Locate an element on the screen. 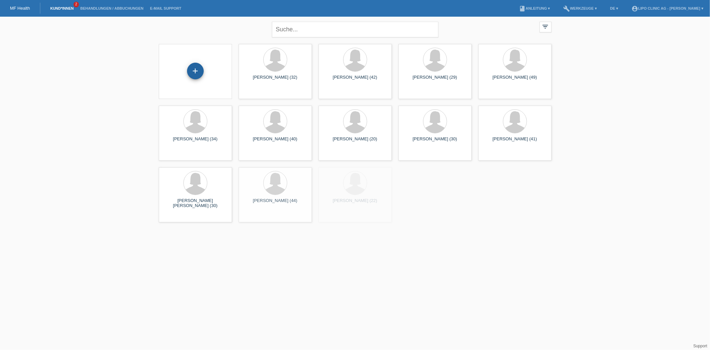  a: Support is located at coordinates (700, 346).